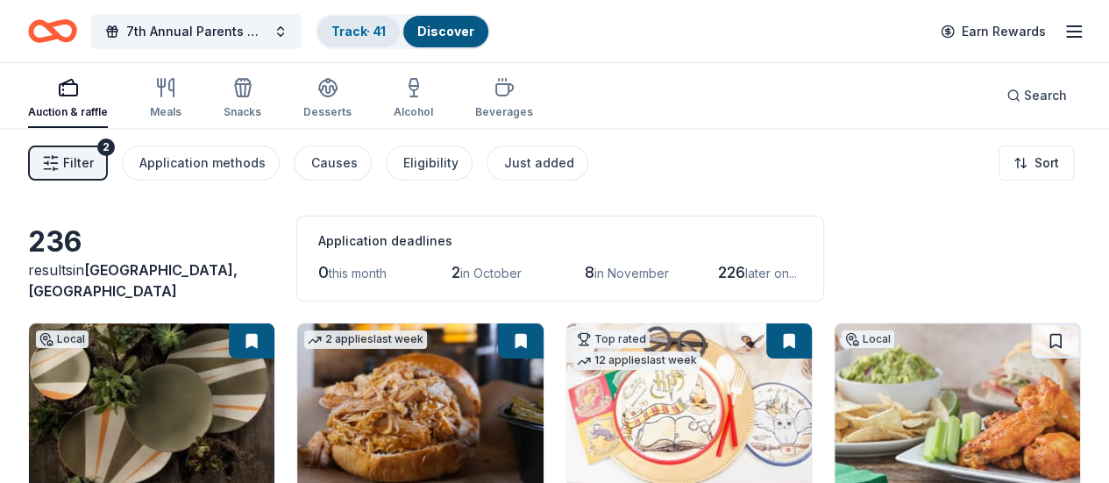 This screenshot has width=1109, height=483. What do you see at coordinates (611, 339) in the screenshot?
I see `div: Top rated` at bounding box center [611, 339].